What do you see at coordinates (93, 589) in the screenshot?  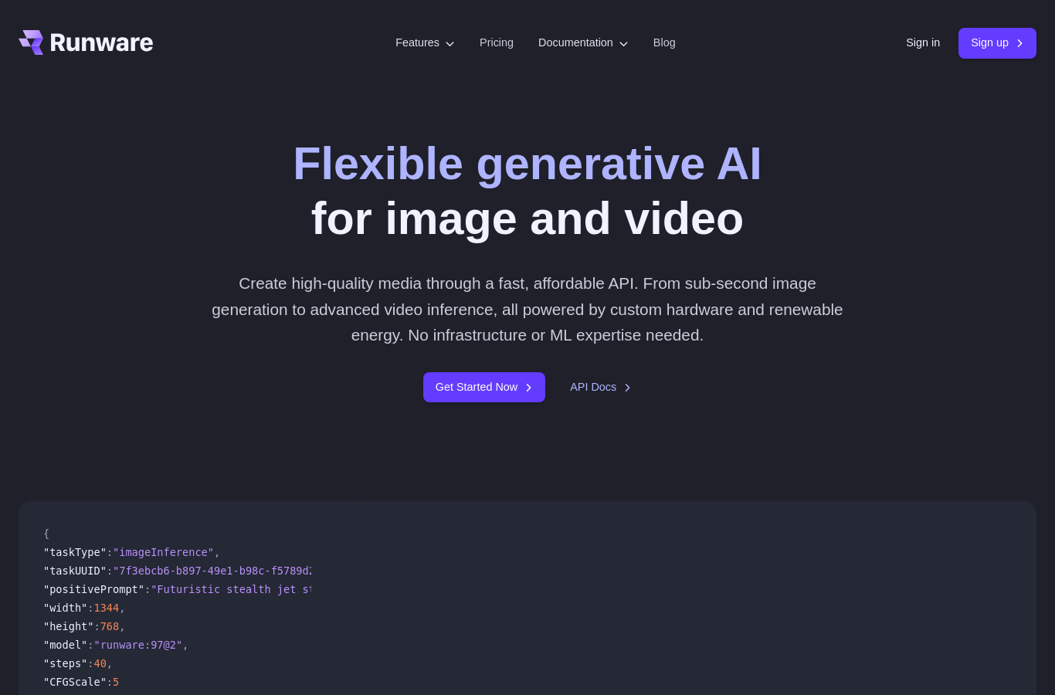 I see `span: "positivePrompt"` at bounding box center [93, 589].